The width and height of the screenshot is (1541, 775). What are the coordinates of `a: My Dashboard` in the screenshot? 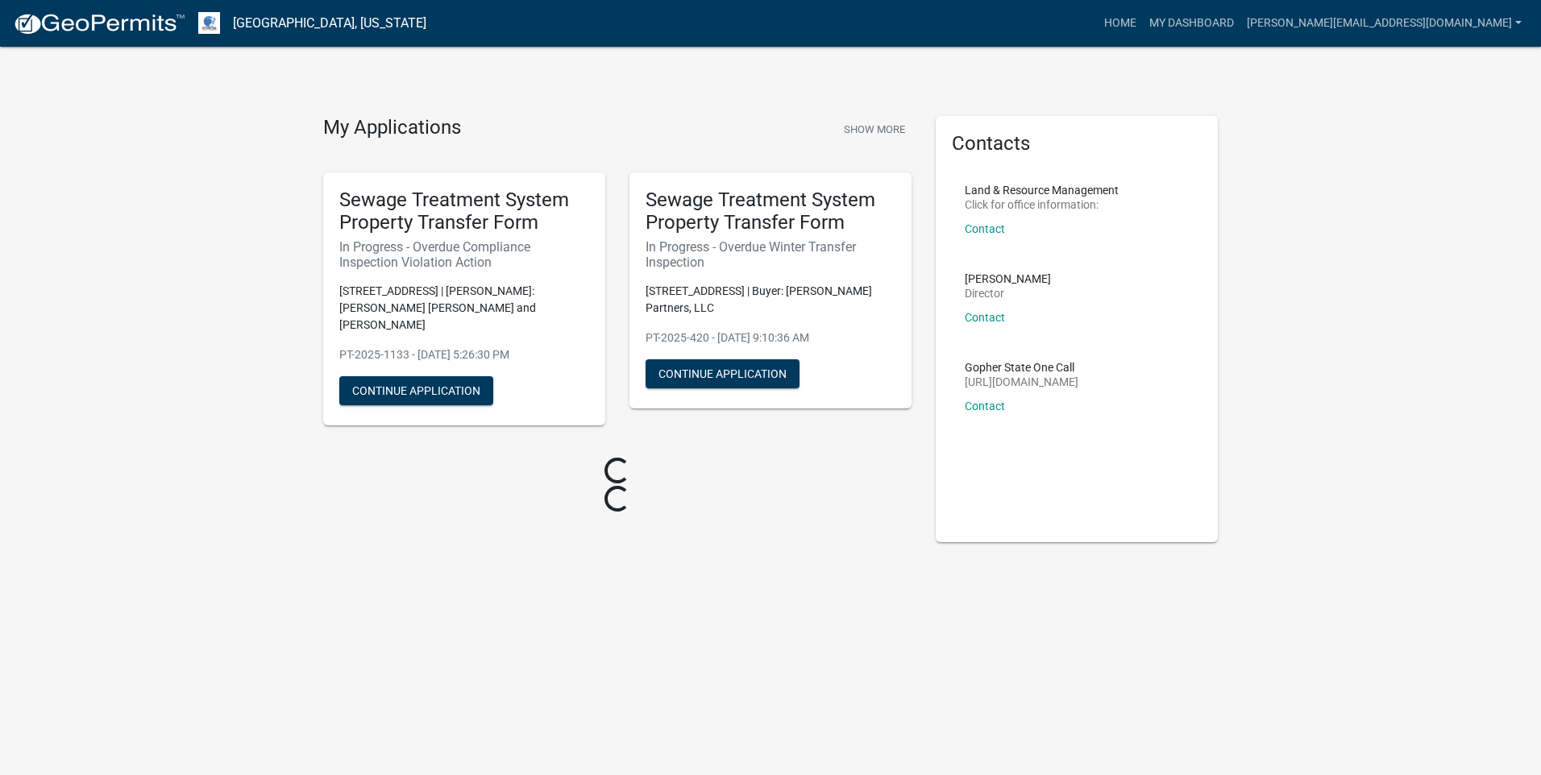 It's located at (1191, 23).